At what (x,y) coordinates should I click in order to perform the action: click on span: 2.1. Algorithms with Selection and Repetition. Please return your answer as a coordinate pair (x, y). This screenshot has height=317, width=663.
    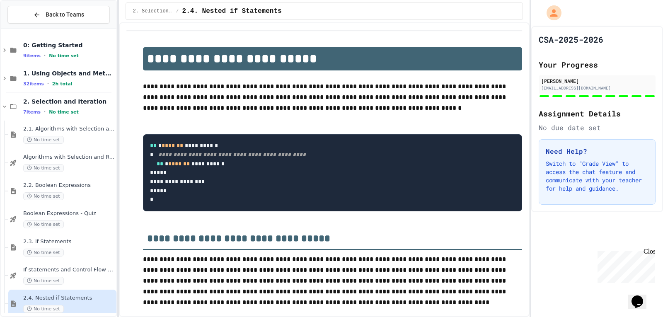
    Looking at the image, I should click on (69, 129).